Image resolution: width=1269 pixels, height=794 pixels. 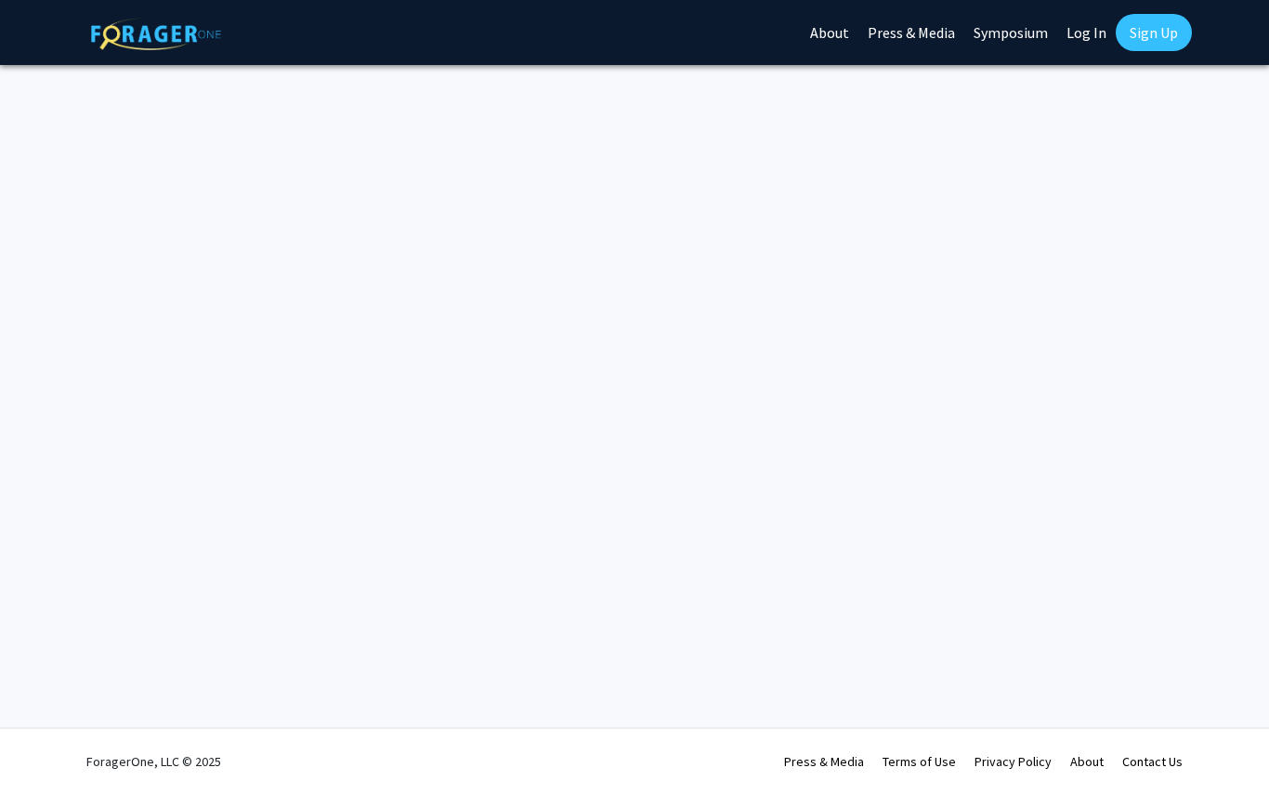 What do you see at coordinates (1087, 762) in the screenshot?
I see `a: About` at bounding box center [1087, 762].